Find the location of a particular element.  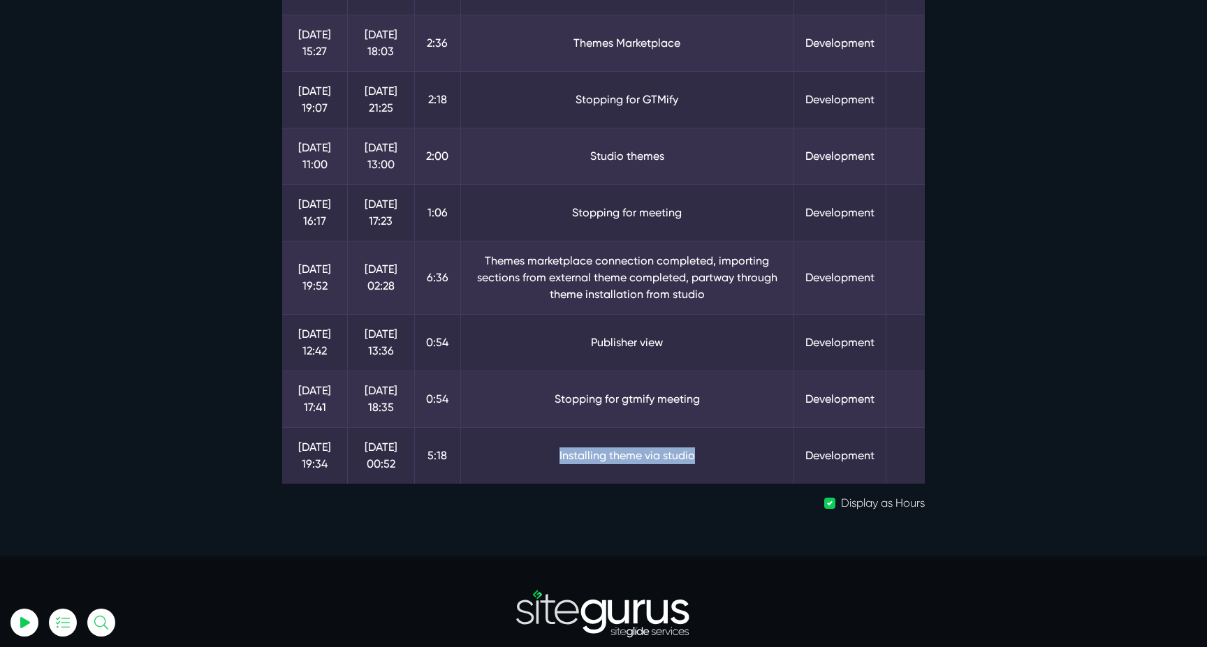

td: 1:06 is located at coordinates (437, 212).